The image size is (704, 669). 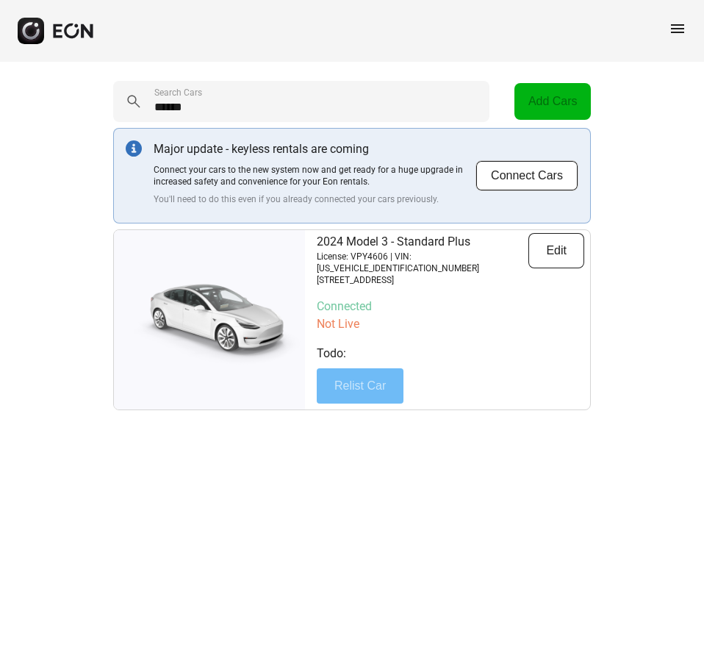 What do you see at coordinates (209, 320) in the screenshot?
I see `img: car` at bounding box center [209, 320].